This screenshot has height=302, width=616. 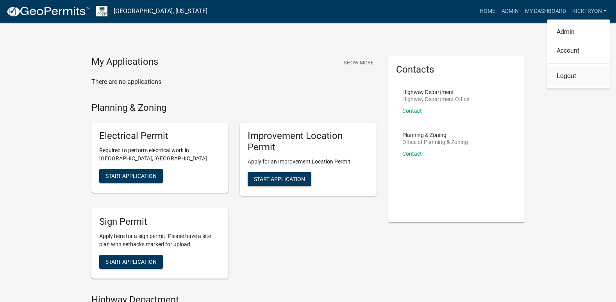 What do you see at coordinates (308, 142) in the screenshot?
I see `h5: Improvement Location Permit` at bounding box center [308, 142].